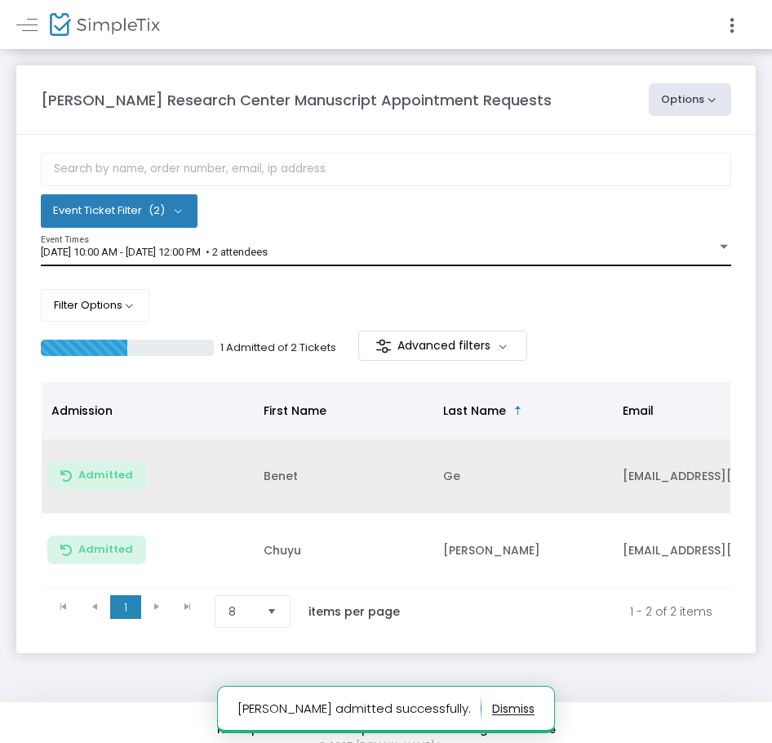  Describe the element at coordinates (95, 305) in the screenshot. I see `button: Filter Options` at that location.